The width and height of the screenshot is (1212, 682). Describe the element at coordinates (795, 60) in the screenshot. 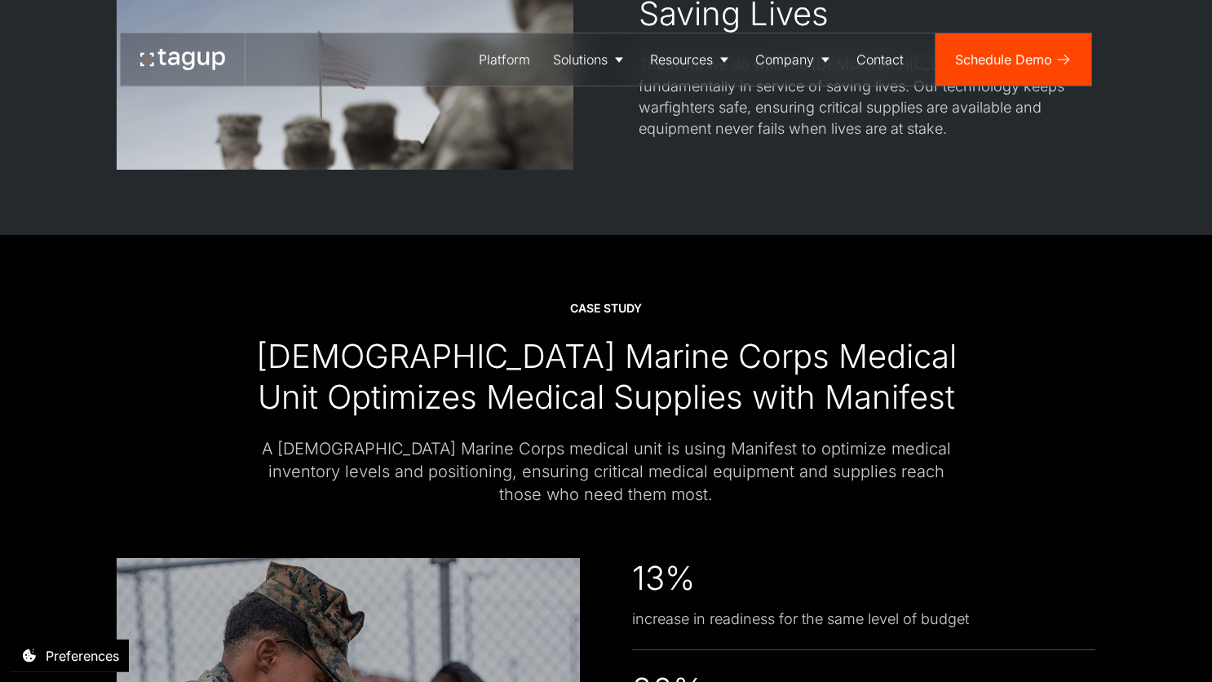

I see `a: Company` at that location.